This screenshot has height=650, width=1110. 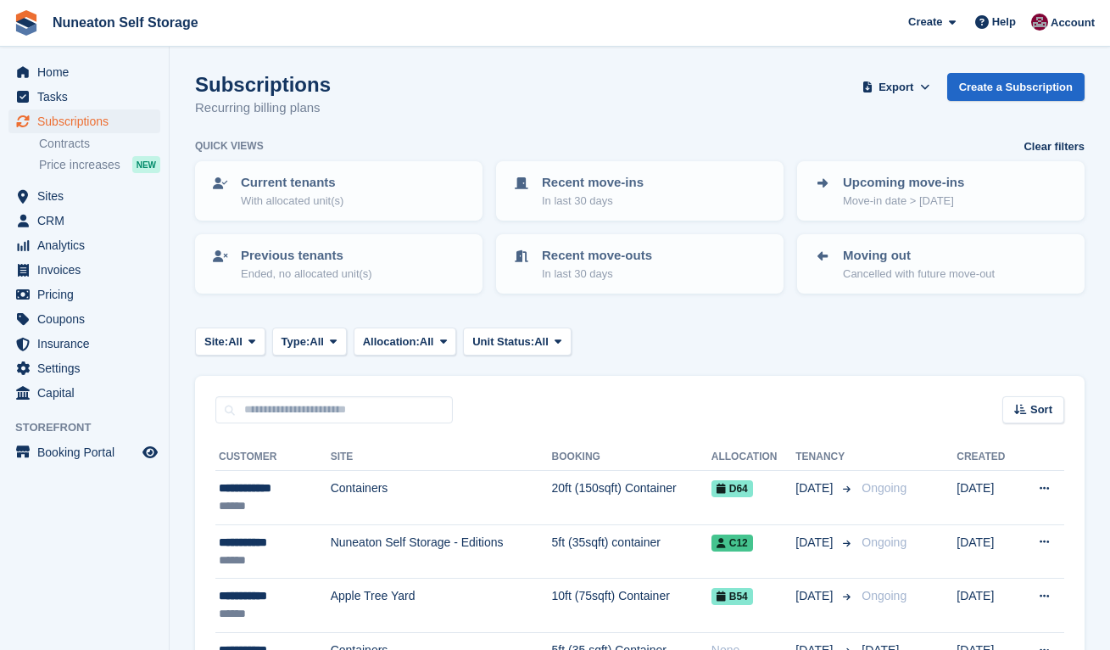 I want to click on p: Upcoming move-ins, so click(x=903, y=182).